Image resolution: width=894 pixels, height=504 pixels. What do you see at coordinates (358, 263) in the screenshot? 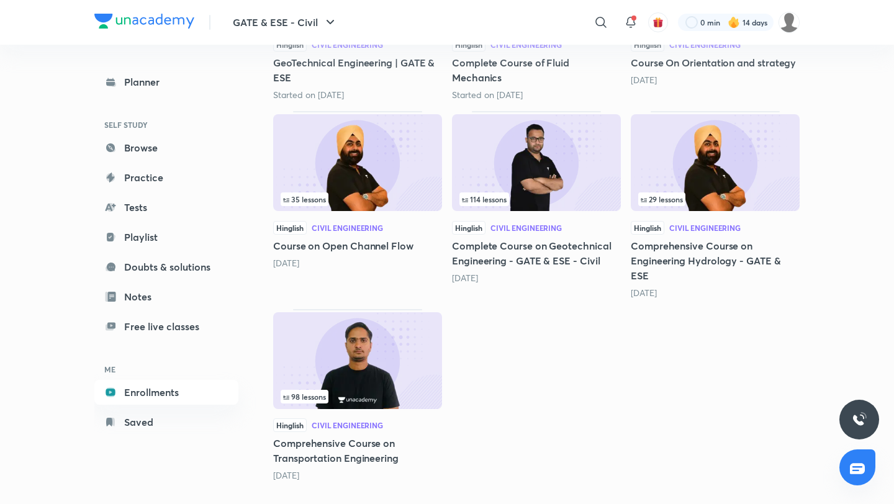
I see `div: 9 months ago` at bounding box center [358, 263].